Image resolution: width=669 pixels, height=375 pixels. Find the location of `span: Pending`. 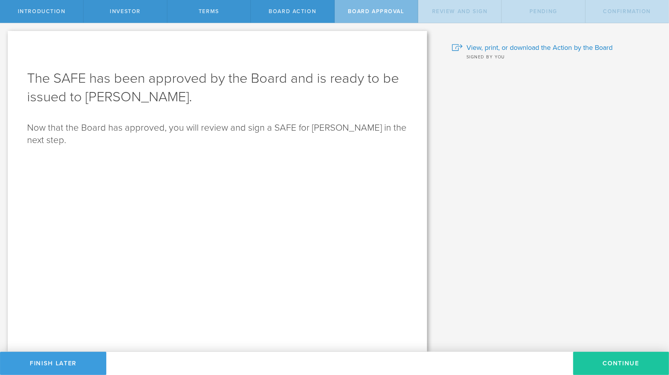

span: Pending is located at coordinates (543, 11).